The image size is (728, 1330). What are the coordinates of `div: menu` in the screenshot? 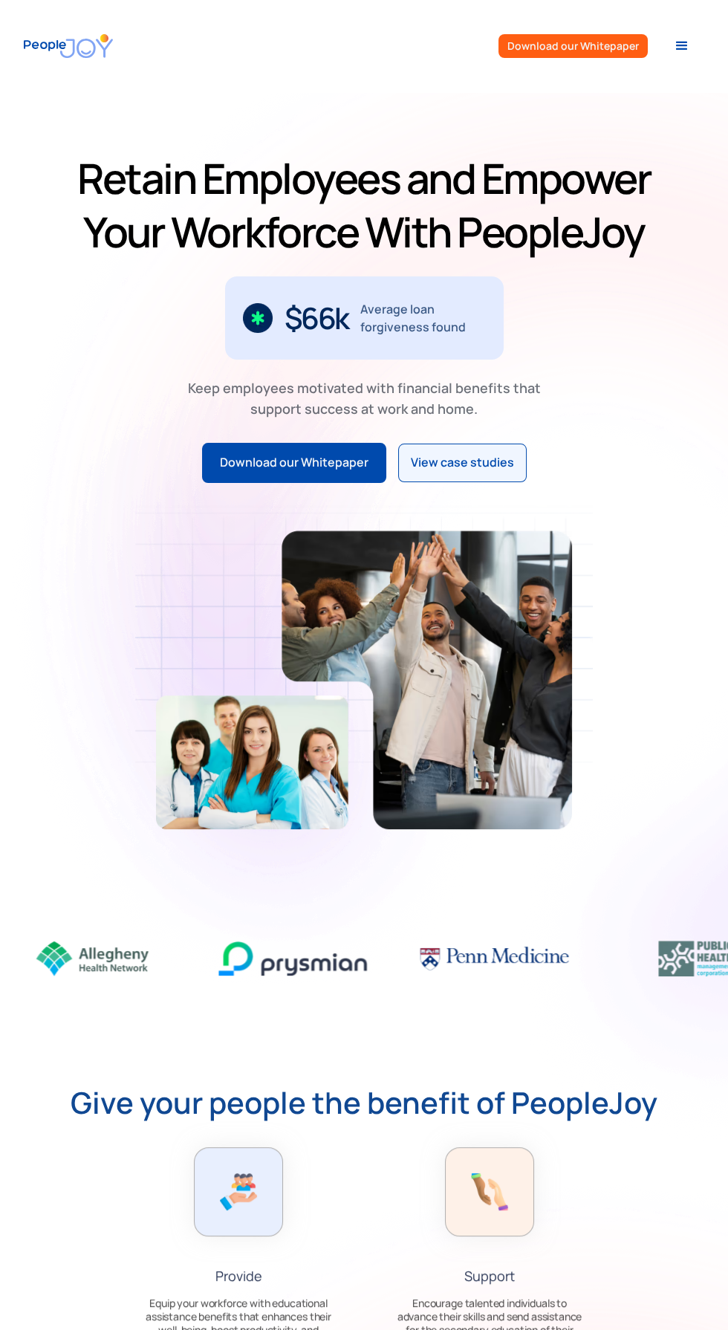 It's located at (682, 46).